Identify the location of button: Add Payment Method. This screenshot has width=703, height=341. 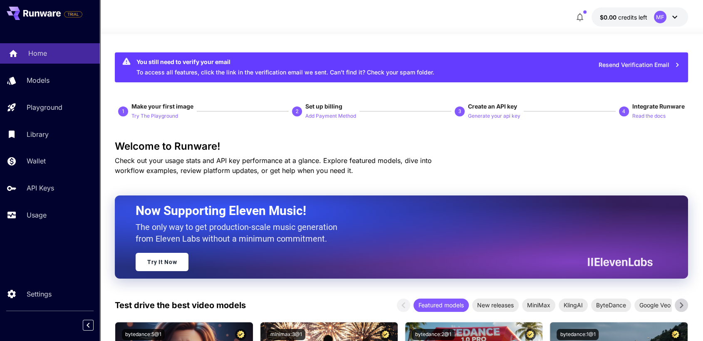
(330, 116).